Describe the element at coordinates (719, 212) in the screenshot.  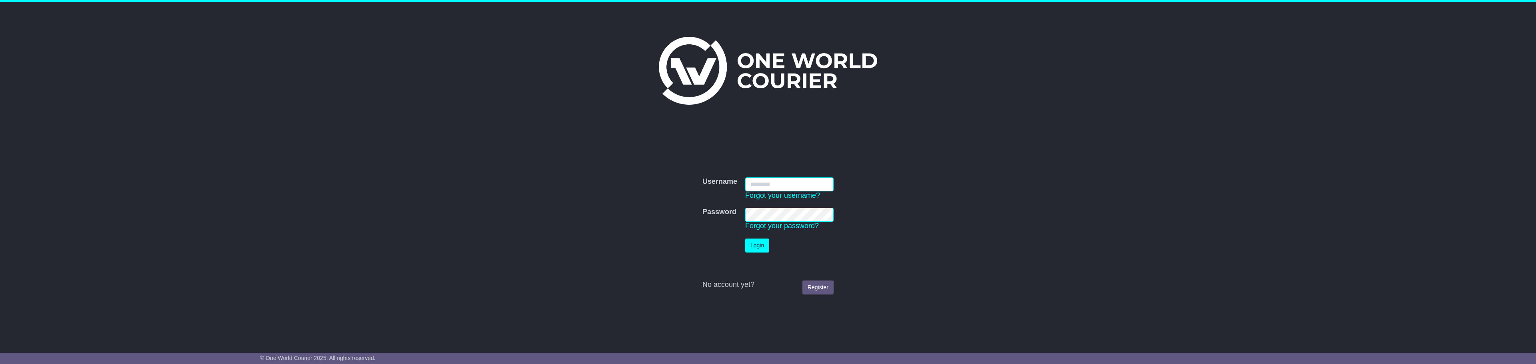
I see `label: Password` at that location.